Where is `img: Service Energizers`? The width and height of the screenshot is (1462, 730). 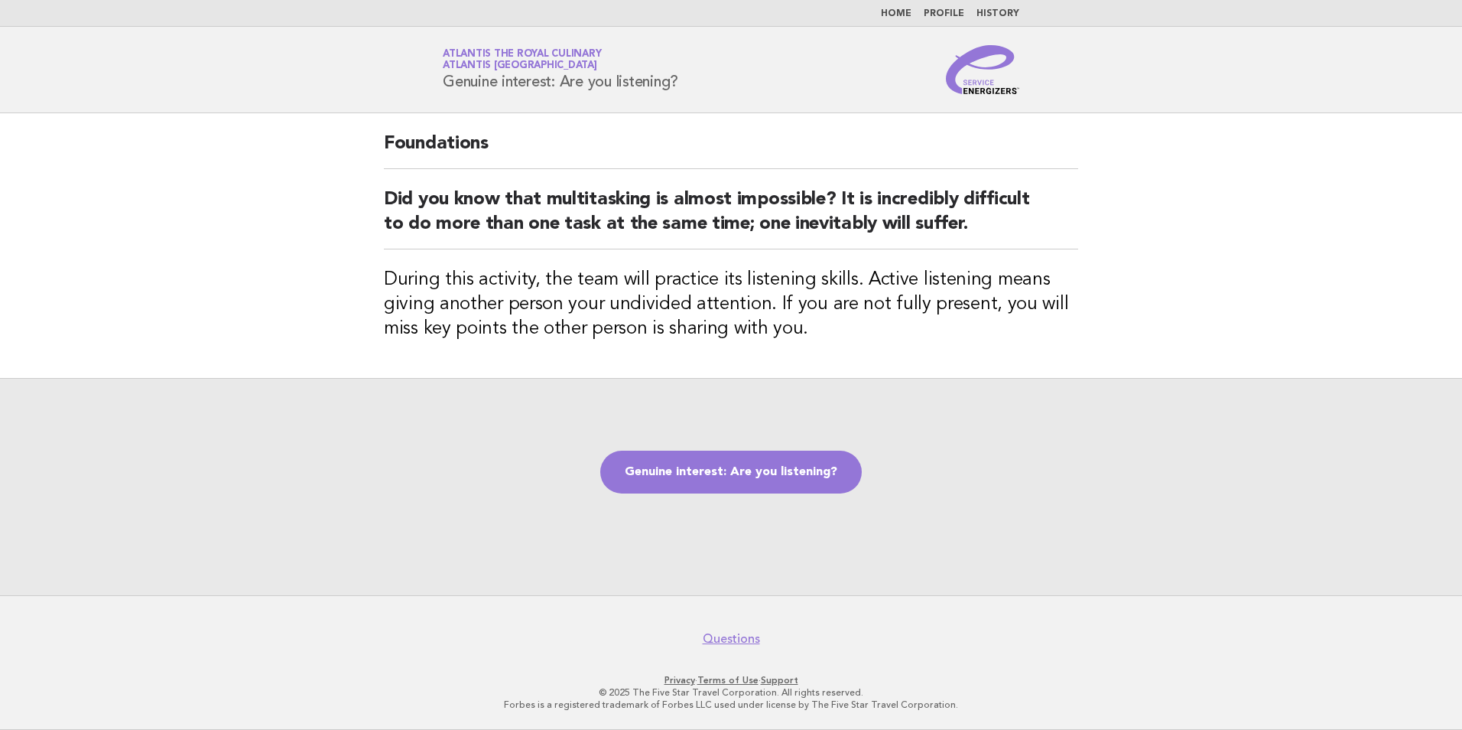 img: Service Energizers is located at coordinates (983, 70).